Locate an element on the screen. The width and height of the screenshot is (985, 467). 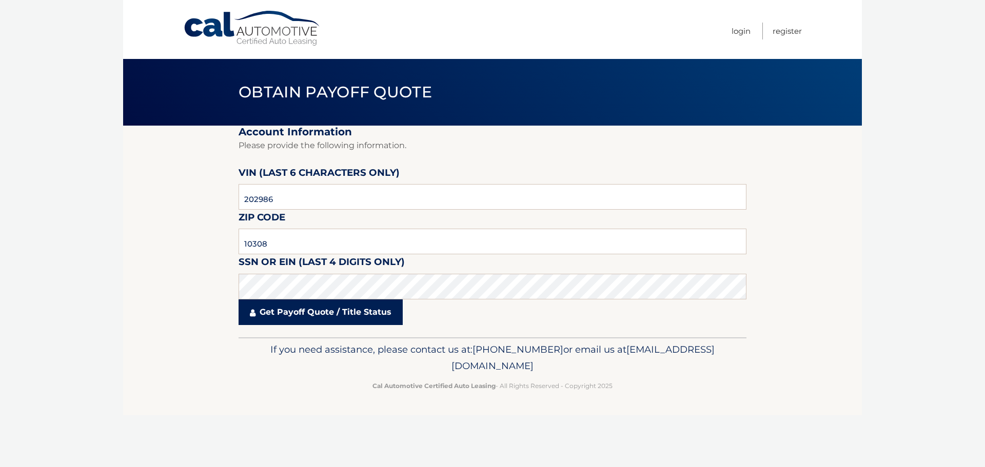
label: Zip Code is located at coordinates (262, 219).